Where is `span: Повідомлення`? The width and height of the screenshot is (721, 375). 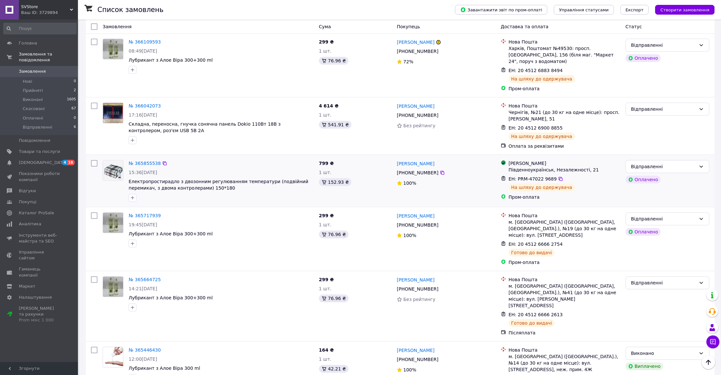 span: Повідомлення is located at coordinates (34, 141).